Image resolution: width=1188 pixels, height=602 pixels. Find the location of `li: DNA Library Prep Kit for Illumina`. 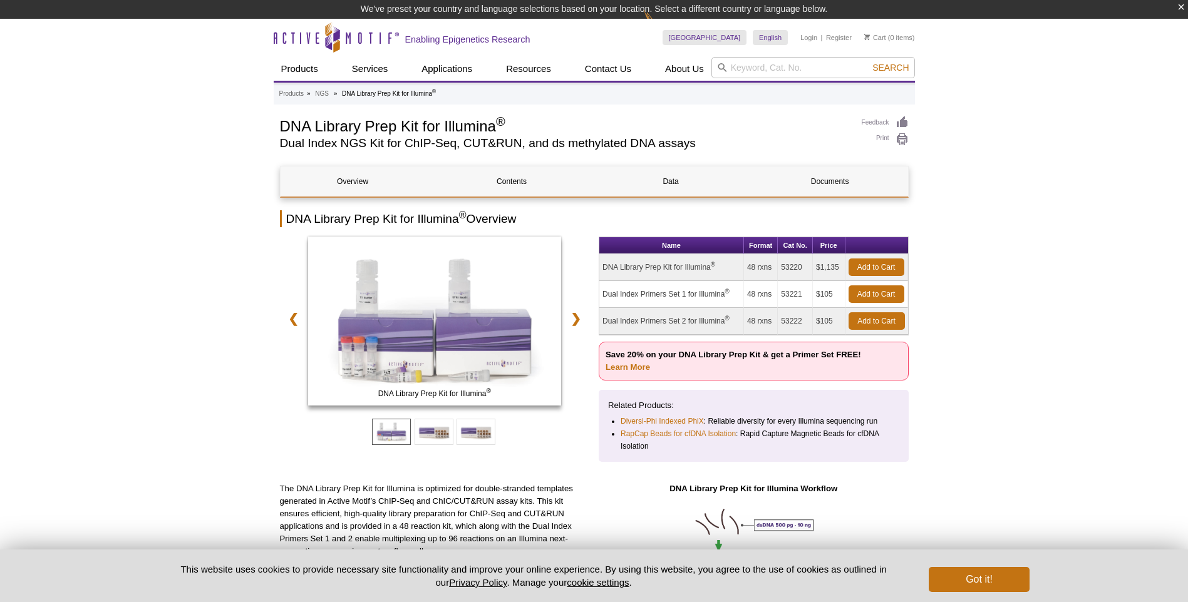

li: DNA Library Prep Kit for Illumina is located at coordinates (389, 93).